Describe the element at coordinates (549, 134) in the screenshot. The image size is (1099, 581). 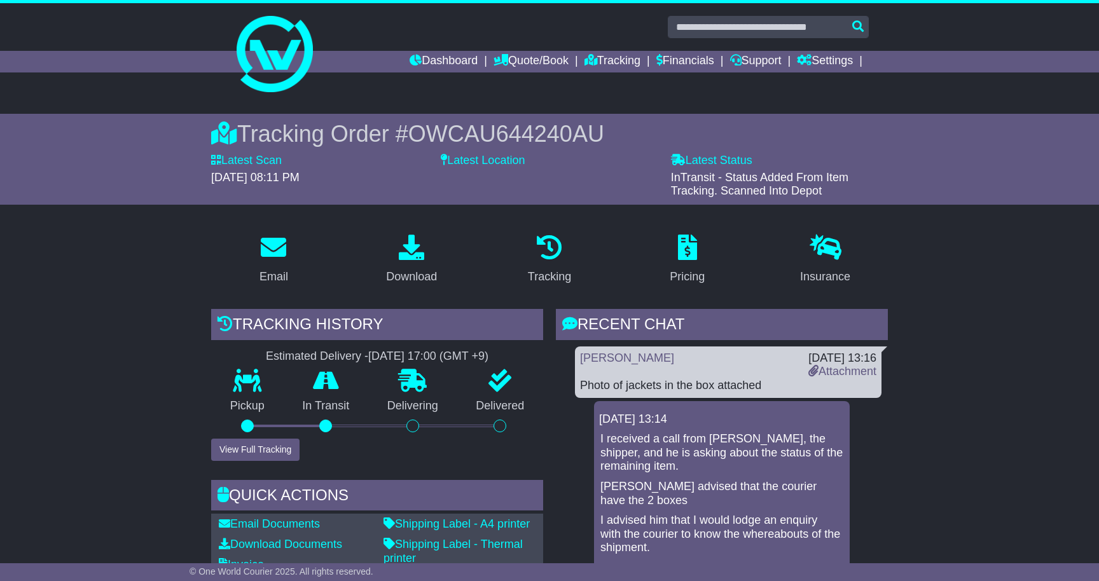
I see `div: Tracking Order #` at that location.